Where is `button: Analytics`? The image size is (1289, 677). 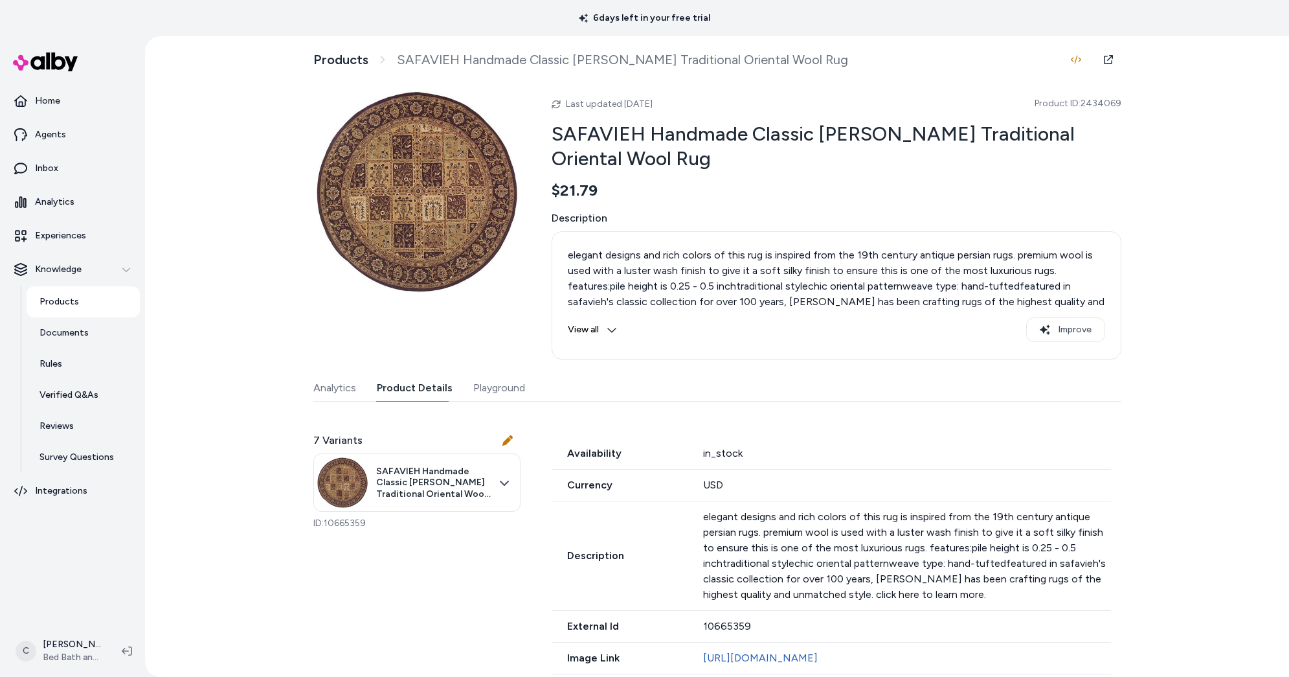 button: Analytics is located at coordinates (335, 388).